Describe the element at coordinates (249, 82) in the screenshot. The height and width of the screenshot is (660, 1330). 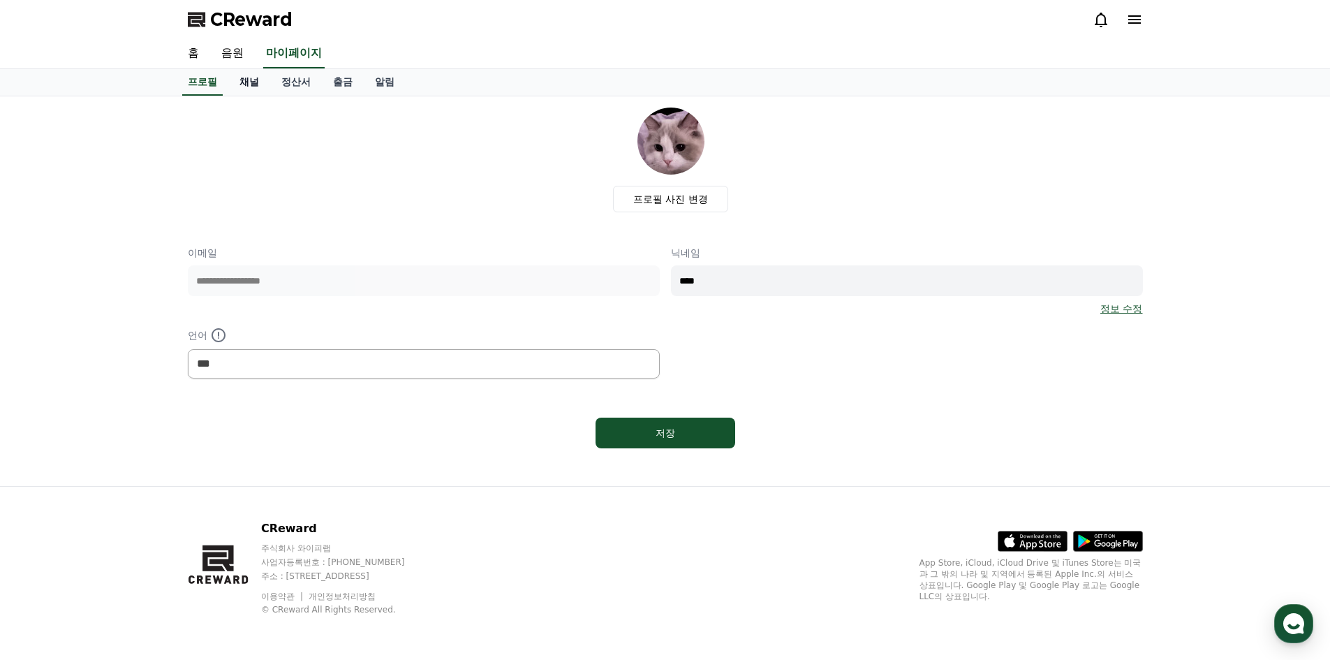
I see `a: 채널` at that location.